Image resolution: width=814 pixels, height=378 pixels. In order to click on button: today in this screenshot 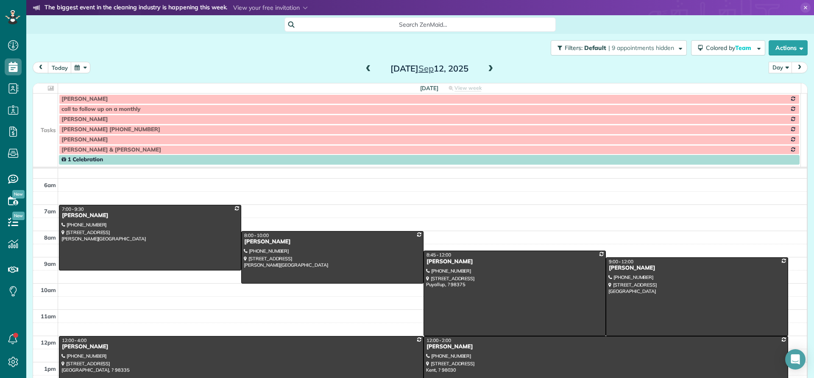, I will do `click(60, 67)`.